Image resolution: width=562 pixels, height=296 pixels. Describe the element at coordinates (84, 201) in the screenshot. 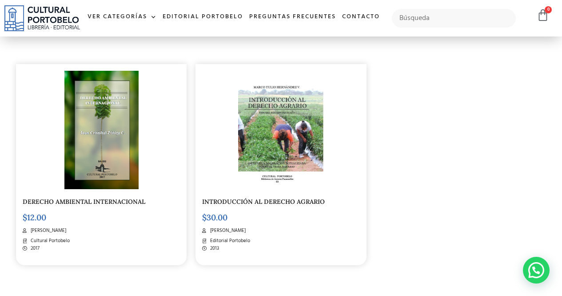

I see `a: DERECHO AMBIENTAL INTERNACIONAL` at that location.